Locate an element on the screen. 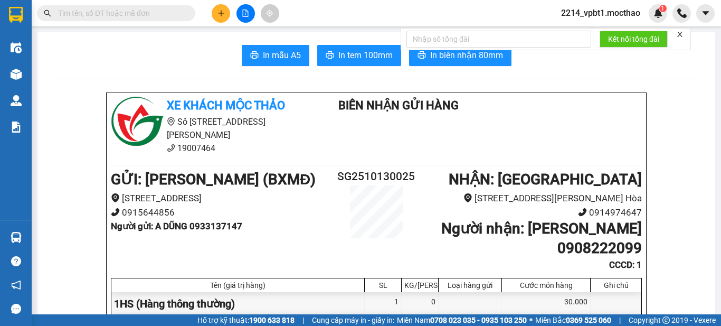  img: logo-vxr is located at coordinates (16, 15).